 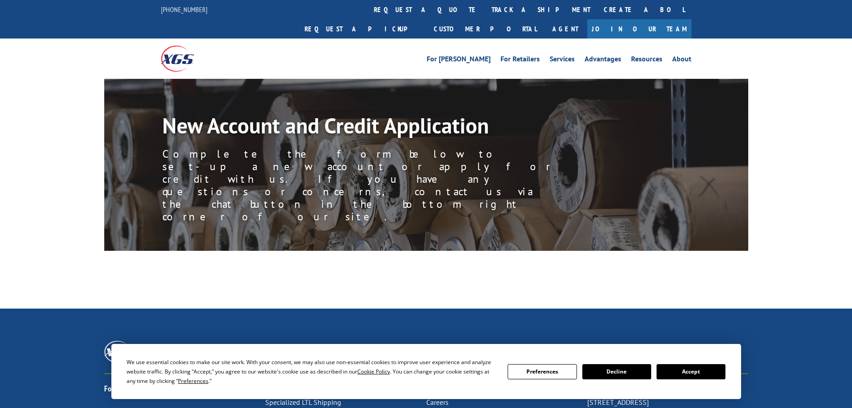 What do you see at coordinates (639, 29) in the screenshot?
I see `a: Join Our Team` at bounding box center [639, 29].